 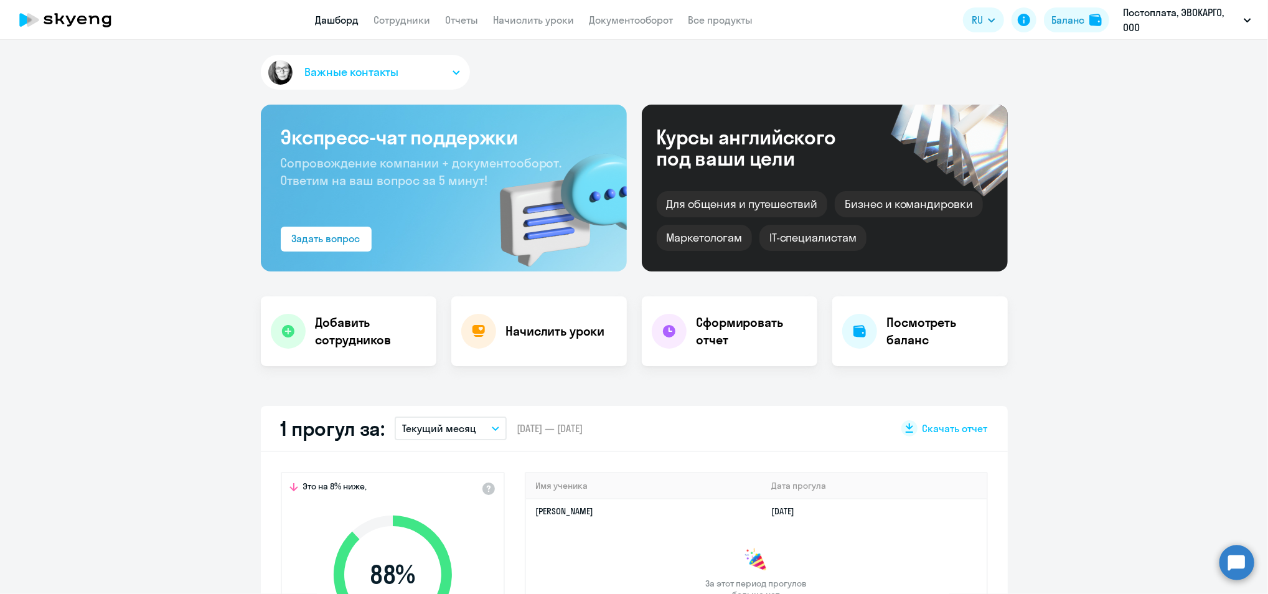 I want to click on a: Дашборд, so click(x=338, y=20).